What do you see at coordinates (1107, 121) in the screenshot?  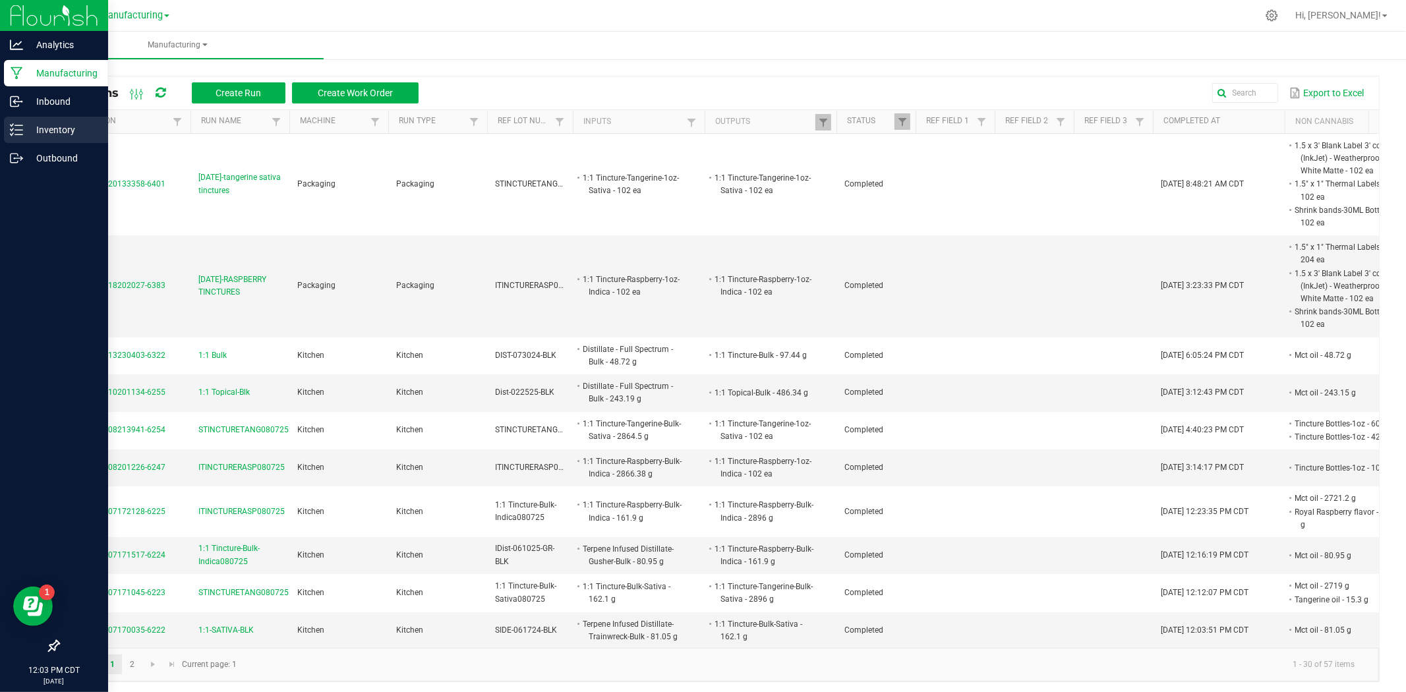 I see `a: Ref Field 3Sortable` at bounding box center [1107, 121].